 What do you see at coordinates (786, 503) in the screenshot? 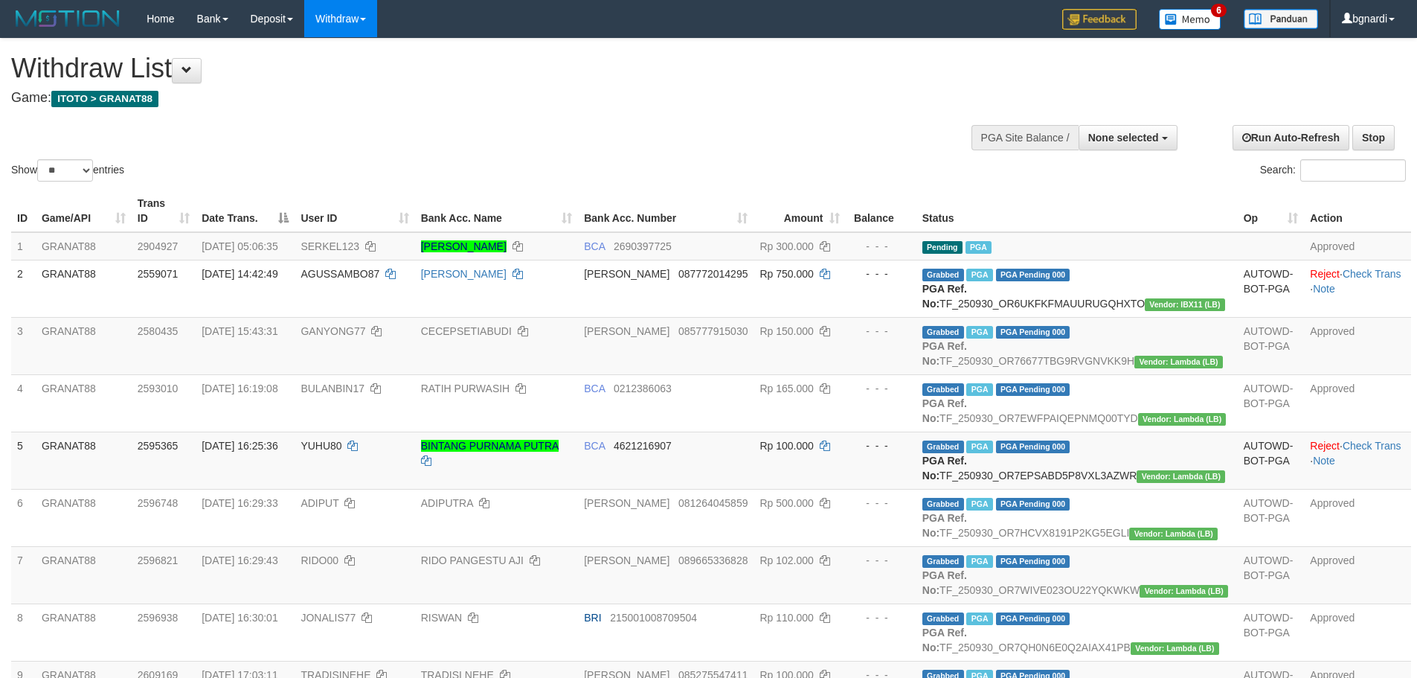
I see `span: Rp 500.000` at bounding box center [786, 503].